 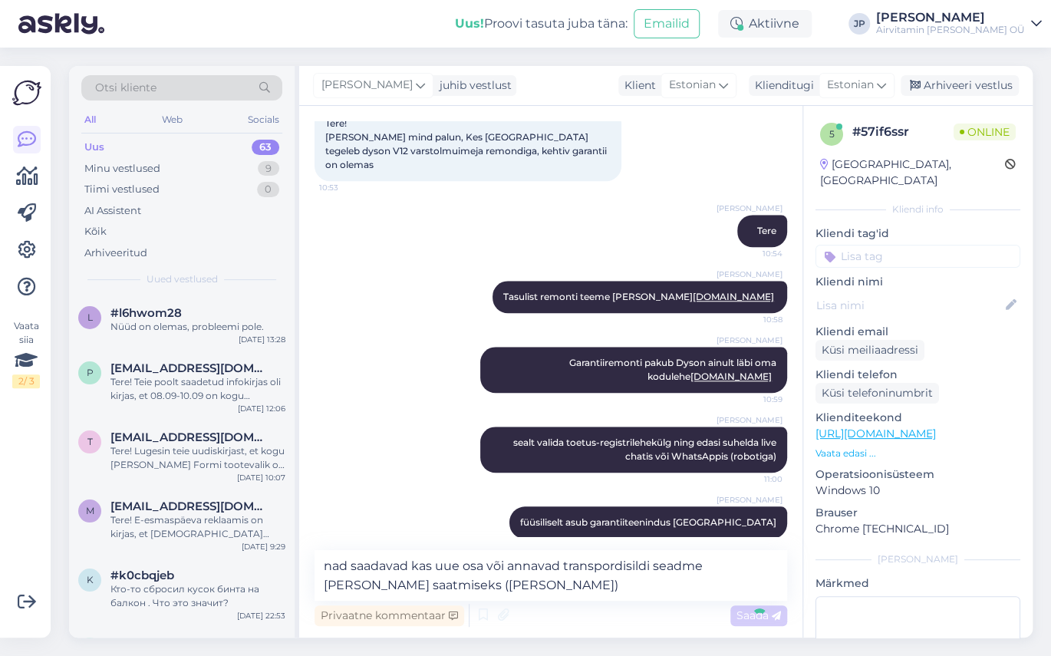 I want to click on div: Klienditugi, so click(x=781, y=85).